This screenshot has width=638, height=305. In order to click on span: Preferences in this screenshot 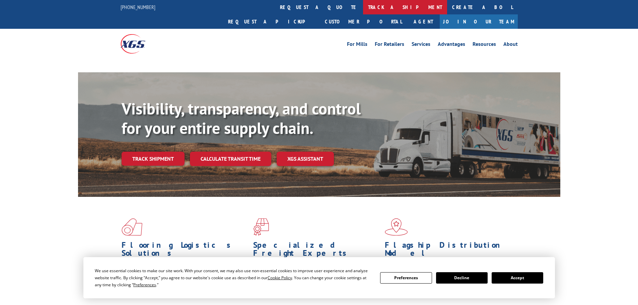, I will do `click(145, 285)`.